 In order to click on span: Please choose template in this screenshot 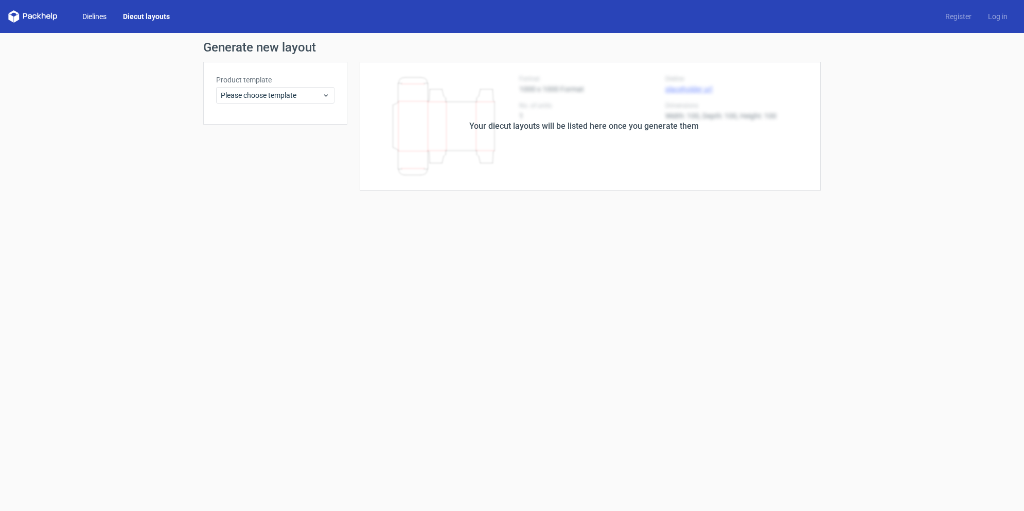, I will do `click(271, 95)`.